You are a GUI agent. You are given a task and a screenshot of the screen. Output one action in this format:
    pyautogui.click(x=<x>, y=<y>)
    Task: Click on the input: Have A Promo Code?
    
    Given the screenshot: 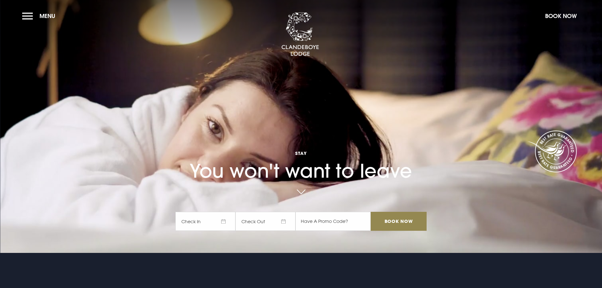 What is the action you would take?
    pyautogui.click(x=333, y=221)
    